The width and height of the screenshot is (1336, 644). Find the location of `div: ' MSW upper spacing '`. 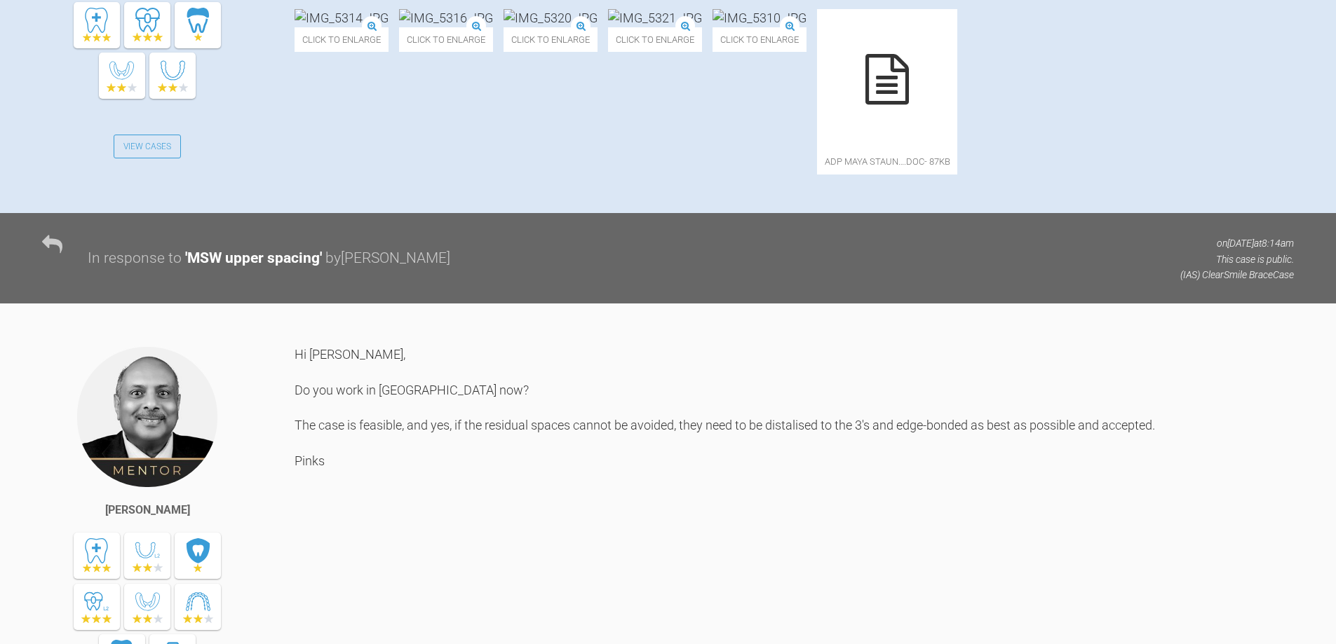

div: ' MSW upper spacing ' is located at coordinates (253, 259).